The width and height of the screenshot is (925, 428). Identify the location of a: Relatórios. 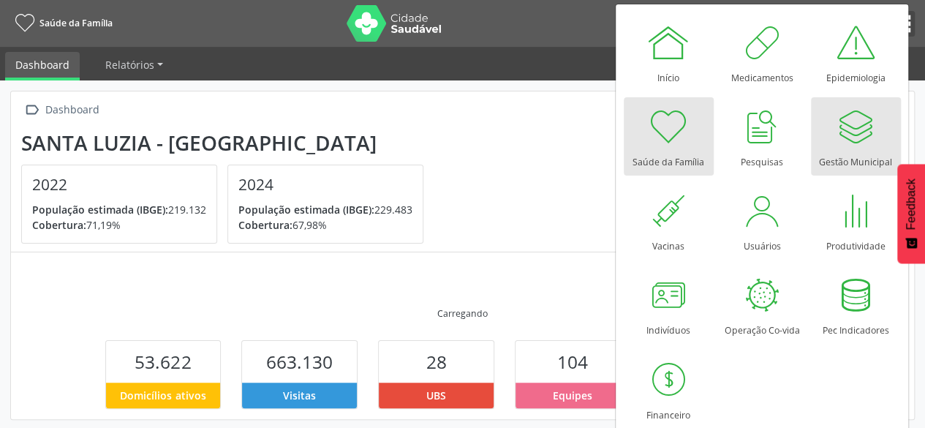
(134, 64).